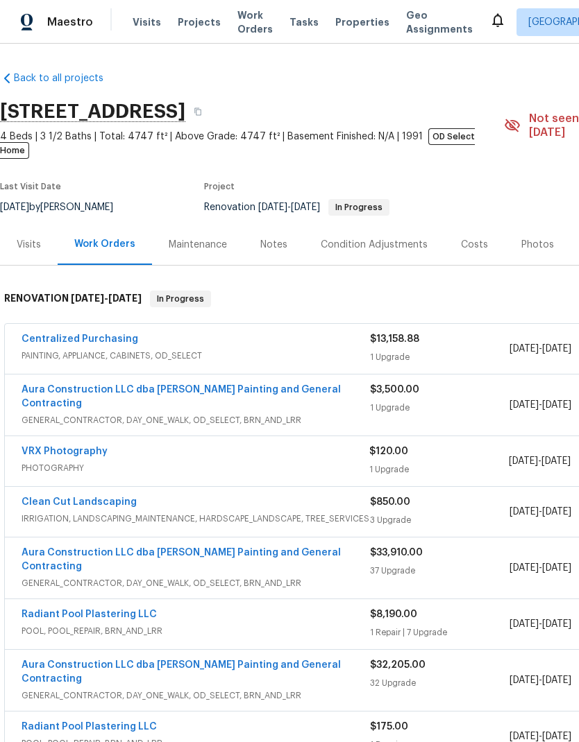 This screenshot has width=579, height=742. Describe the element at coordinates (199, 22) in the screenshot. I see `span: Projects` at that location.